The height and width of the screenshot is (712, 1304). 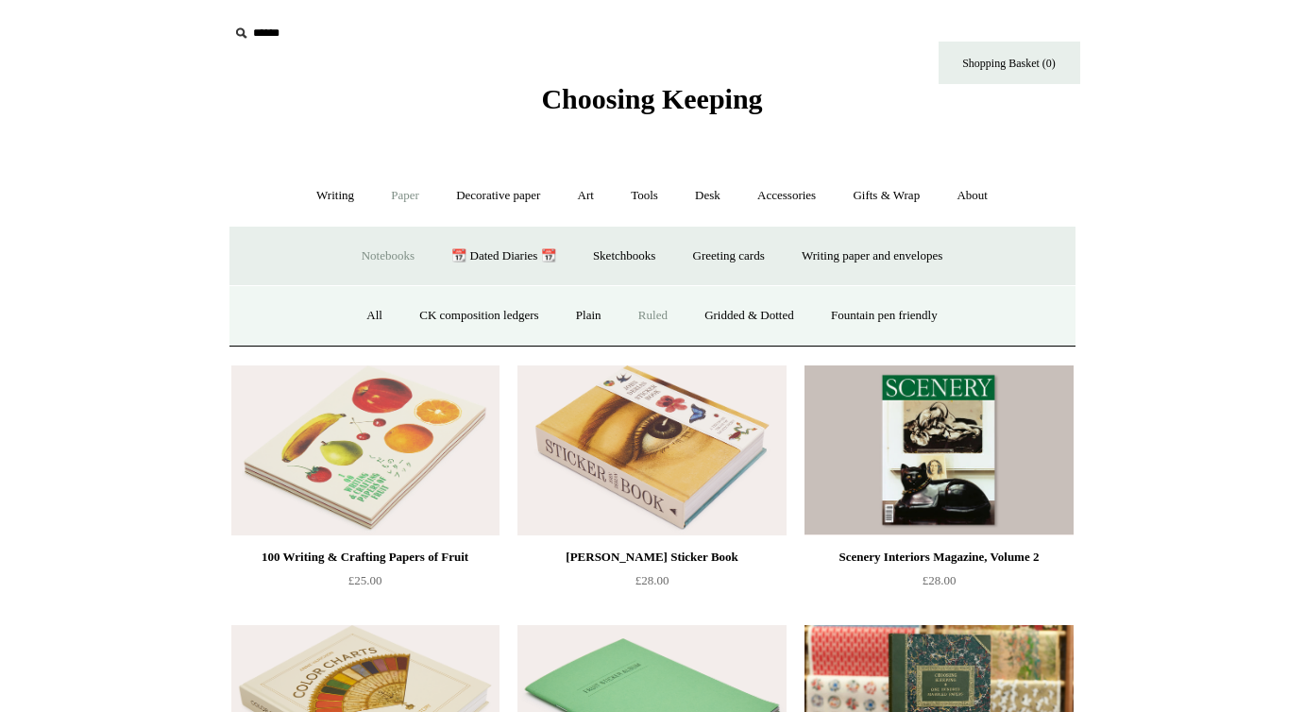 I want to click on a: Sketchbooks, so click(x=624, y=256).